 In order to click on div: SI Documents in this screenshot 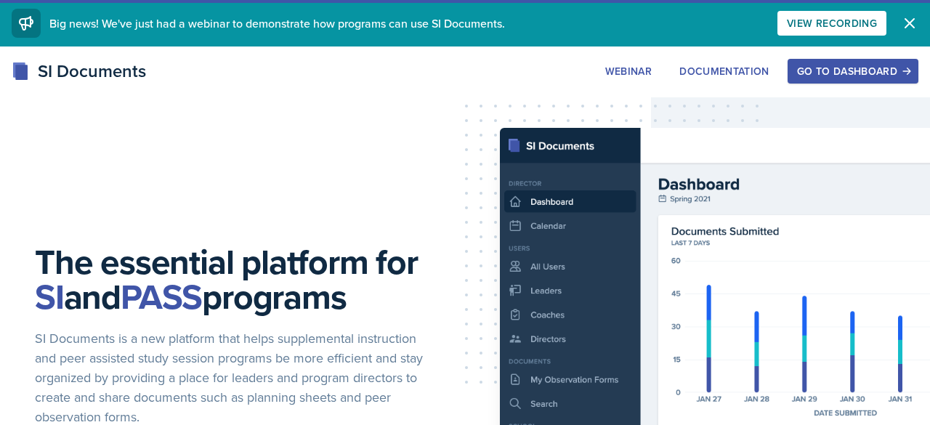, I will do `click(78, 71)`.